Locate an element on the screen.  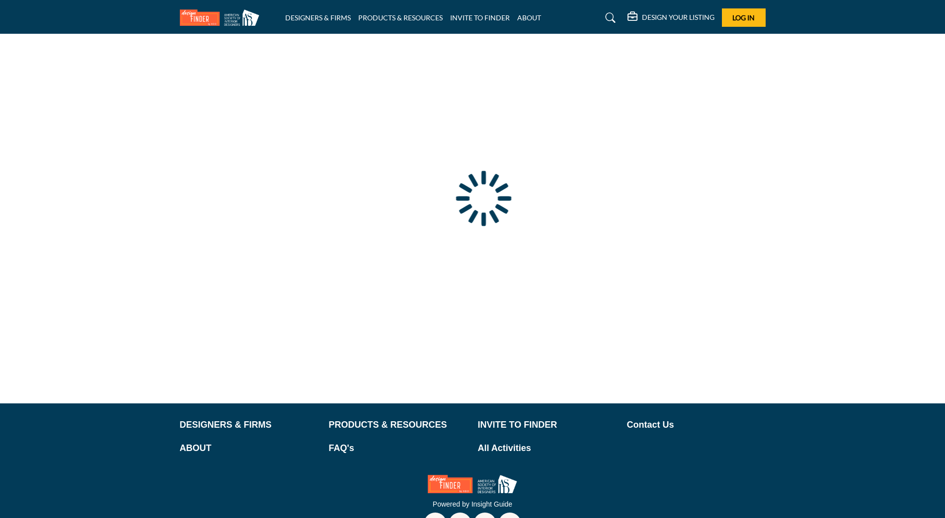
p: DESIGNERS & FIRMS is located at coordinates (249, 425).